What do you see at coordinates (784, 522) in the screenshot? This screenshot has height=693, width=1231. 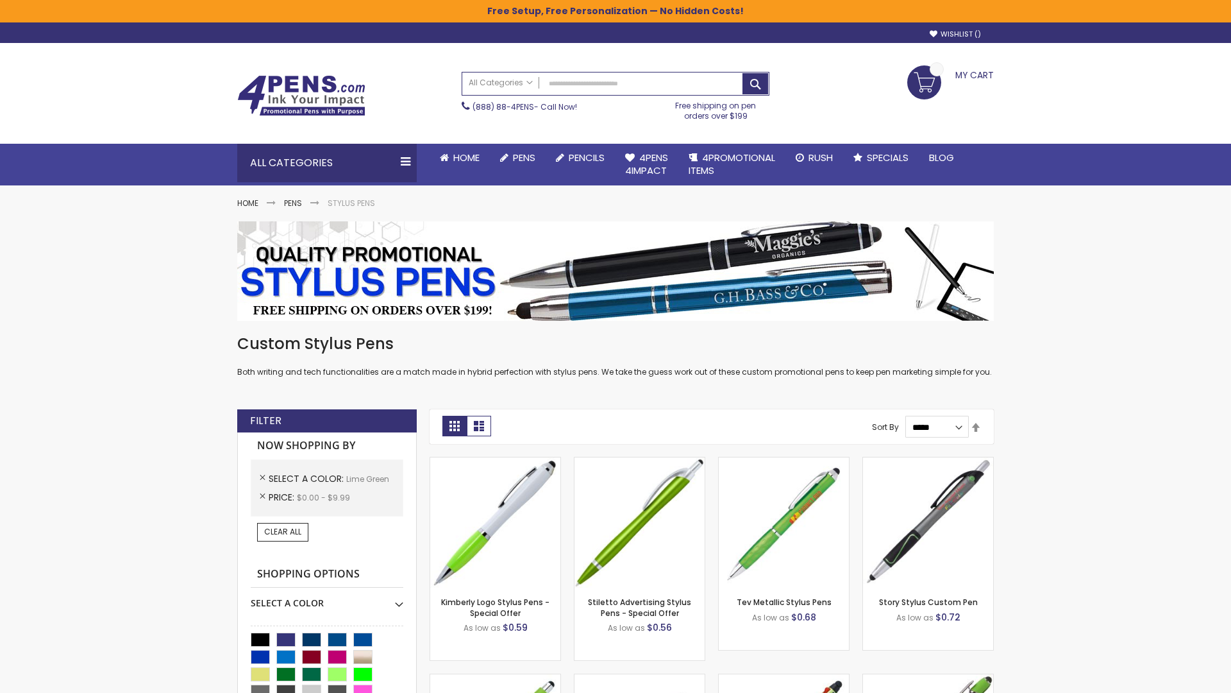 I see `img: Tev Metallic Stylus Pens-Lime Green` at bounding box center [784, 522].